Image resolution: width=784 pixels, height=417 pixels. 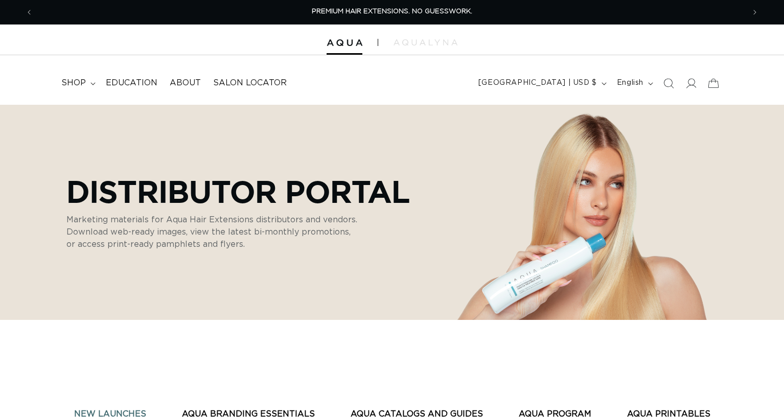 I want to click on button: English, so click(x=633, y=83).